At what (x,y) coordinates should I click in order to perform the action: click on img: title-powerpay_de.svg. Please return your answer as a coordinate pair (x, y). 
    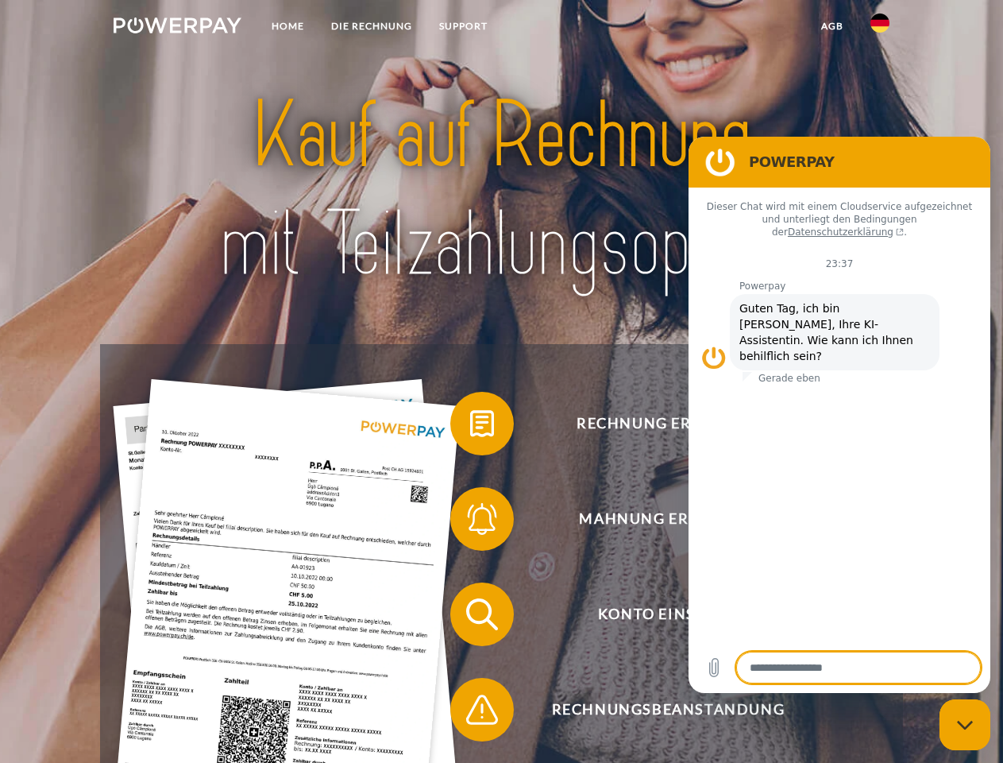
    Looking at the image, I should click on (501, 190).